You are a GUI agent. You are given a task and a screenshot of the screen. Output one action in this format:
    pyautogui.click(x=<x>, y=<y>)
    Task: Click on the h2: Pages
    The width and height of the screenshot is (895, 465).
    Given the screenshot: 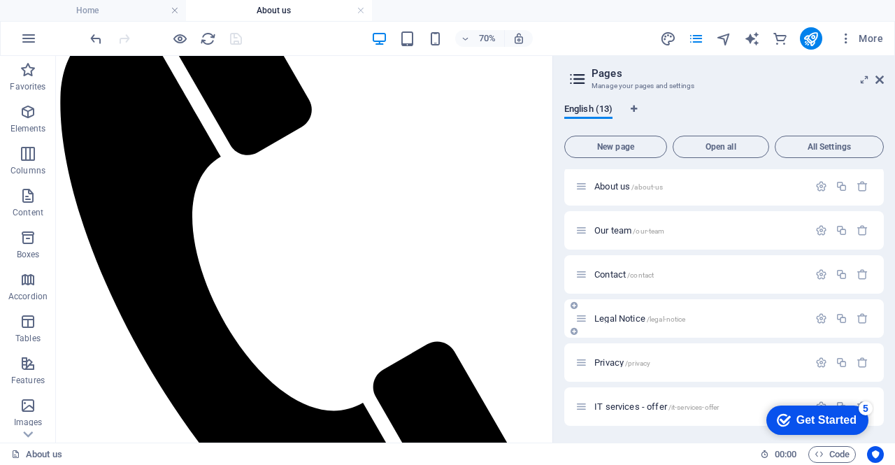 What is the action you would take?
    pyautogui.click(x=738, y=73)
    